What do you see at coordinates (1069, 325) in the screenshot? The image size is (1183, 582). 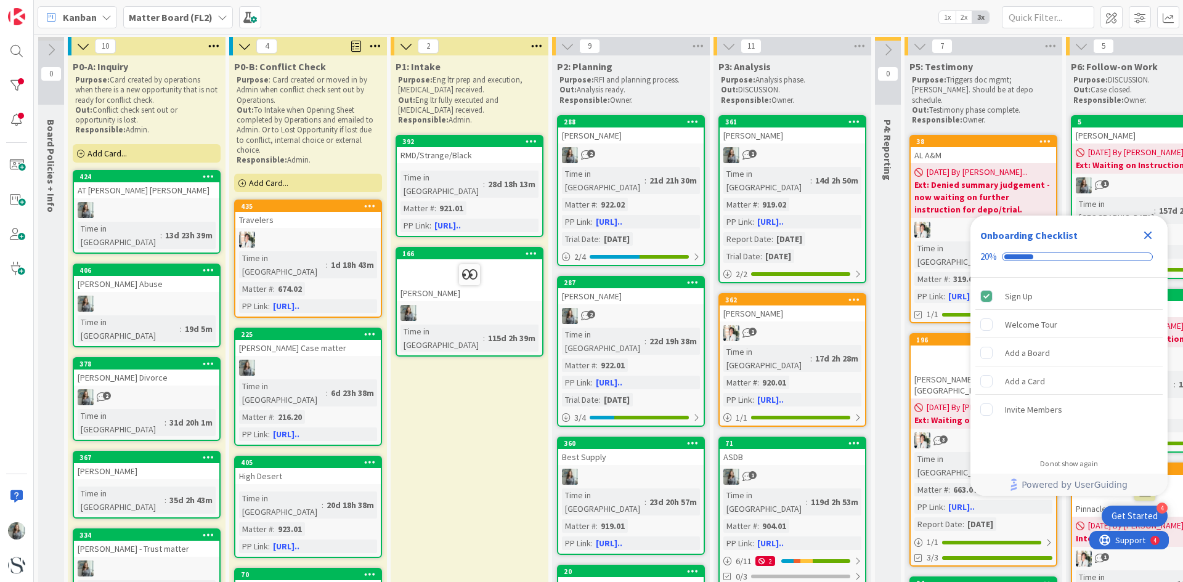 I see `div: Welcome Tour is incomplete.` at bounding box center [1069, 325].